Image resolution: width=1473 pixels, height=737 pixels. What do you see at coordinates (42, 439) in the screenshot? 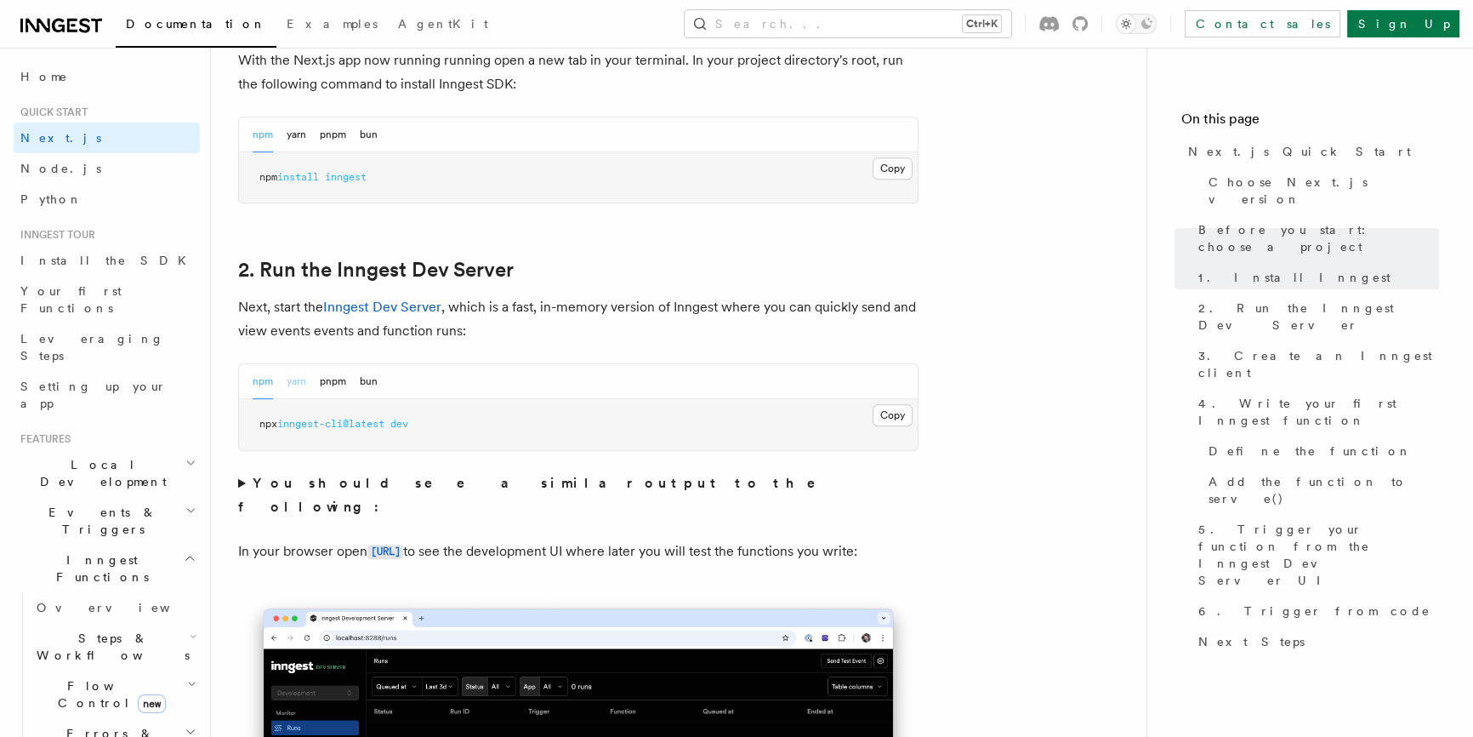
I see `span: Features` at bounding box center [42, 439].